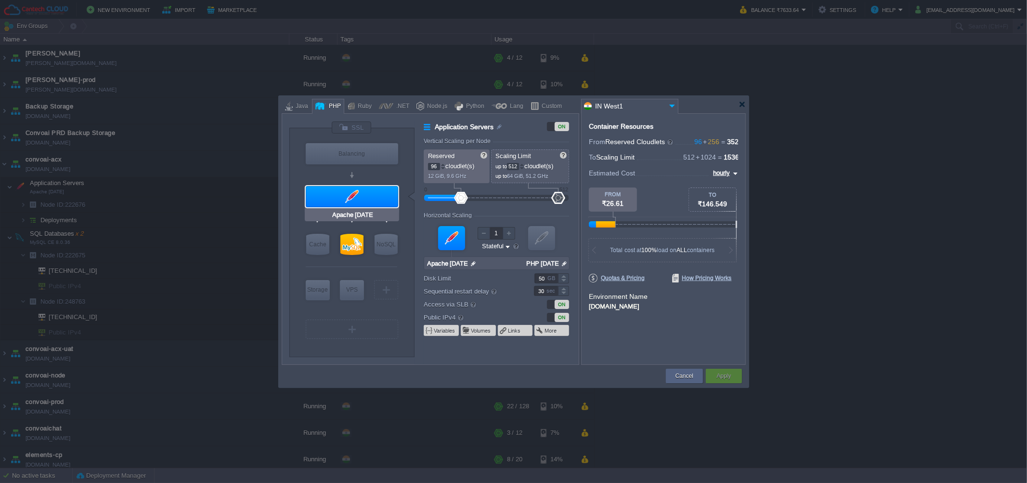 Image resolution: width=1027 pixels, height=483 pixels. What do you see at coordinates (352, 244) in the screenshot?
I see `div: SQL Databases` at bounding box center [352, 244].